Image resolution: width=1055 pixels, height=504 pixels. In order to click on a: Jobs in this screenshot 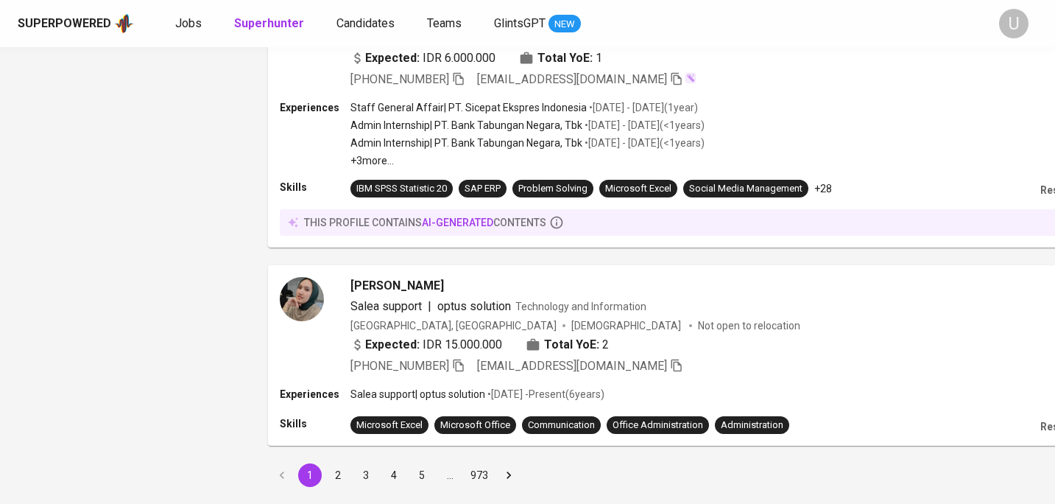, I will do `click(190, 24)`.